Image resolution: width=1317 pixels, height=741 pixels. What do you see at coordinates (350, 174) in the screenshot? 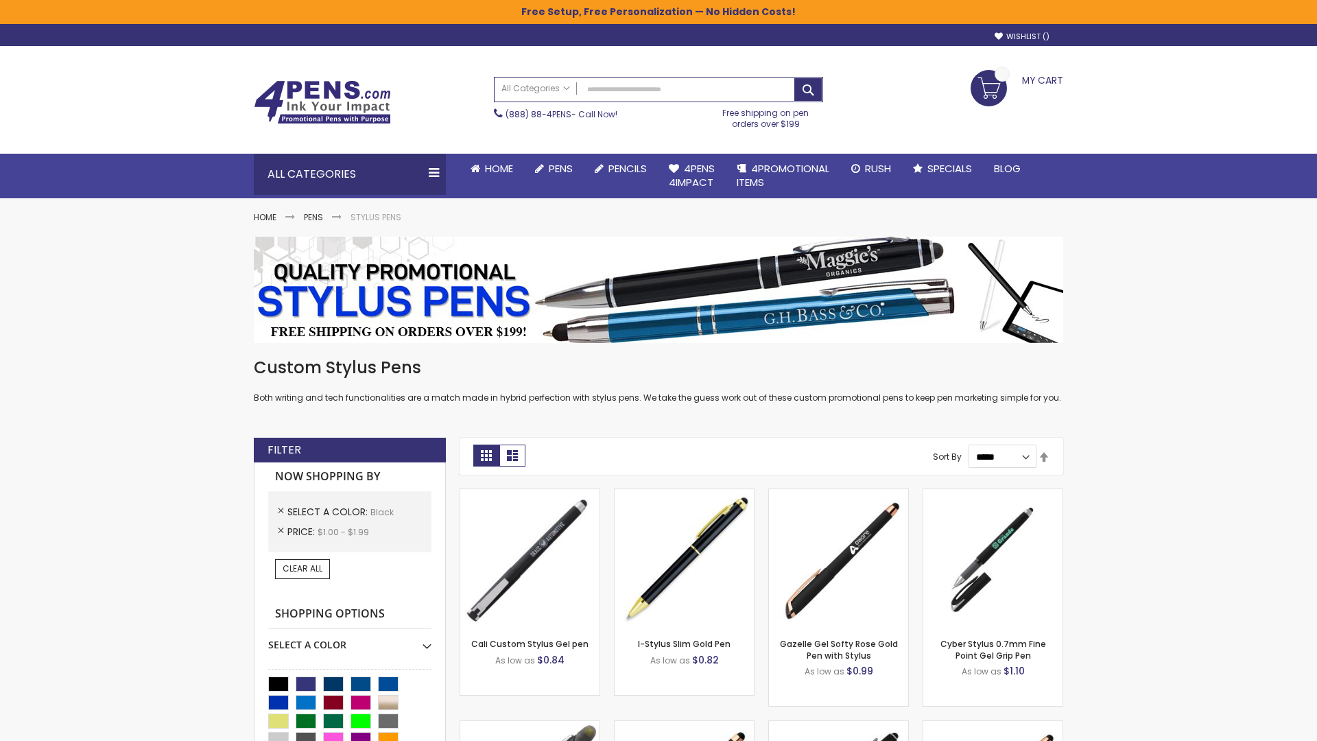
I see `div: All Categories` at bounding box center [350, 174].